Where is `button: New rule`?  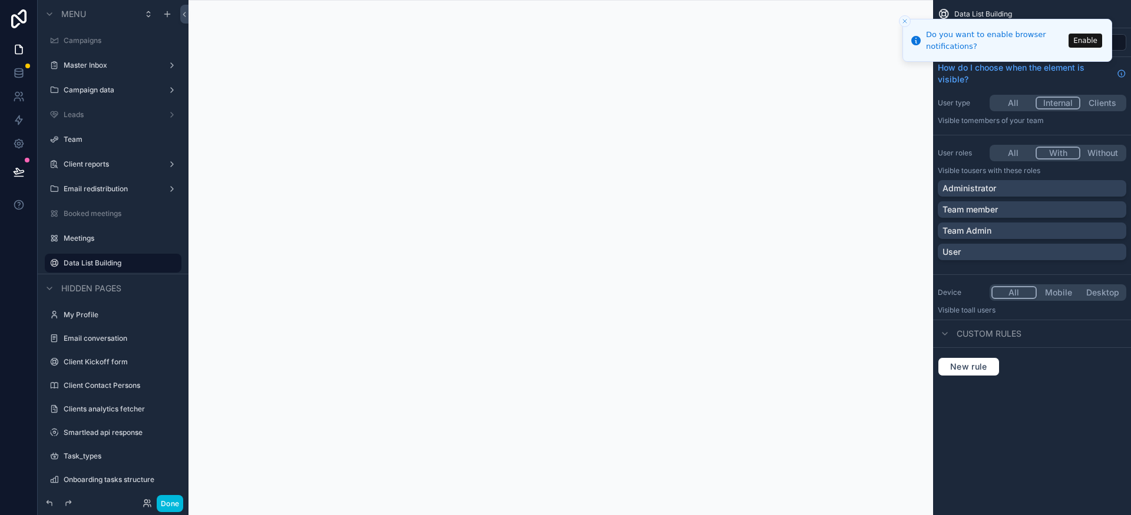 button: New rule is located at coordinates (968, 367).